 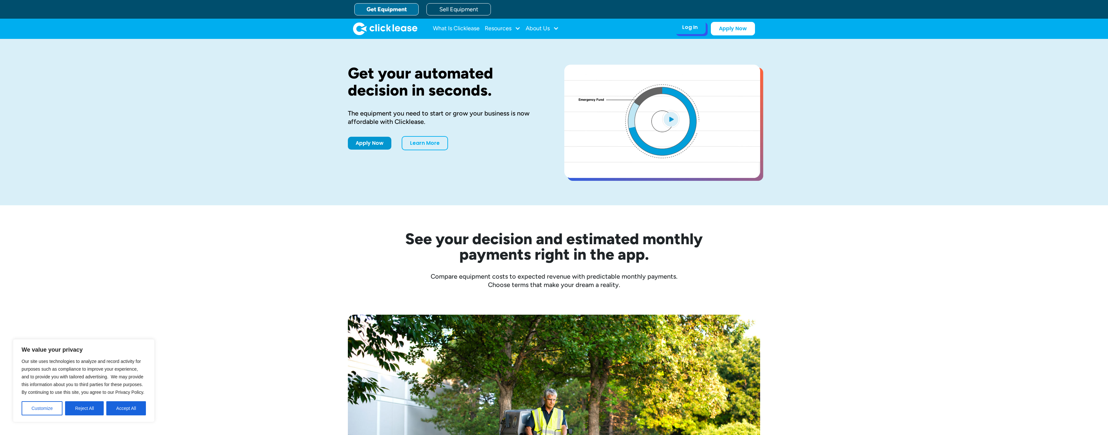 What do you see at coordinates (446, 118) in the screenshot?
I see `div: The equipment you need to start or grow your business is now affordable with Clicklease.` at bounding box center [446, 118].